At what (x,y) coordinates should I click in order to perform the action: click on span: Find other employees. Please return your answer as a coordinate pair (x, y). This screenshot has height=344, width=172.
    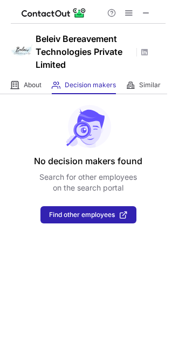
    Looking at the image, I should click on (82, 215).